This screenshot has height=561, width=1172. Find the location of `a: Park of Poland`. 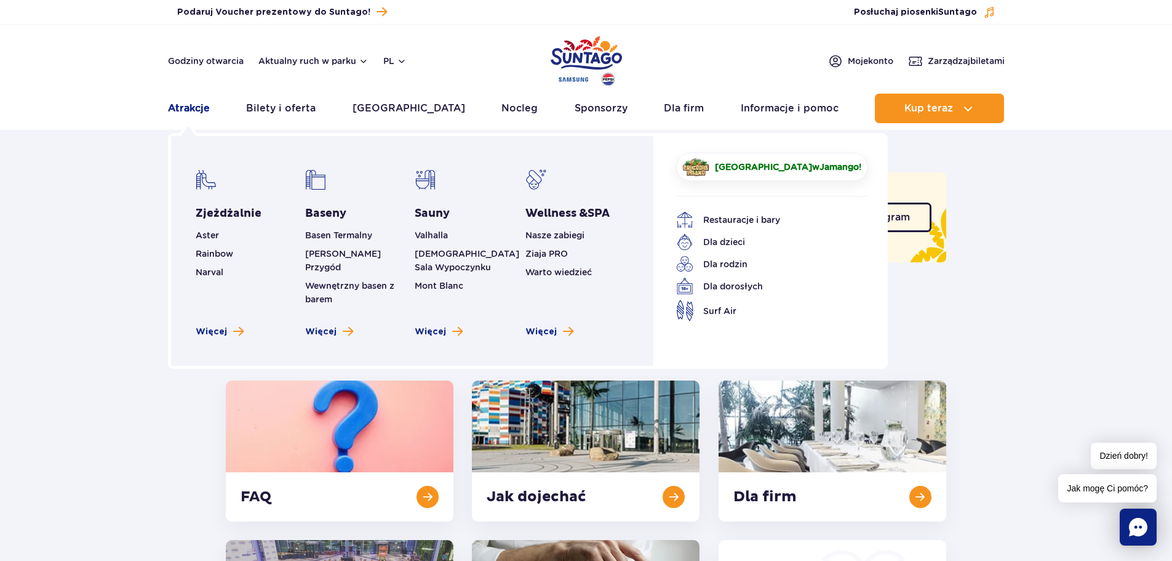

a: Park of Poland is located at coordinates (587, 59).